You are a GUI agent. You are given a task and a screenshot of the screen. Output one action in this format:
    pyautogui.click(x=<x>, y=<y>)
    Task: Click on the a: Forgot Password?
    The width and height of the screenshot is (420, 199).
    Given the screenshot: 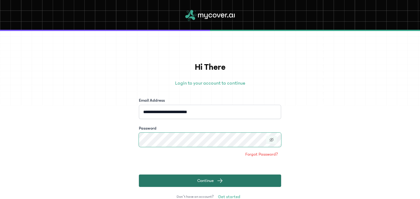 What is the action you would take?
    pyautogui.click(x=262, y=154)
    